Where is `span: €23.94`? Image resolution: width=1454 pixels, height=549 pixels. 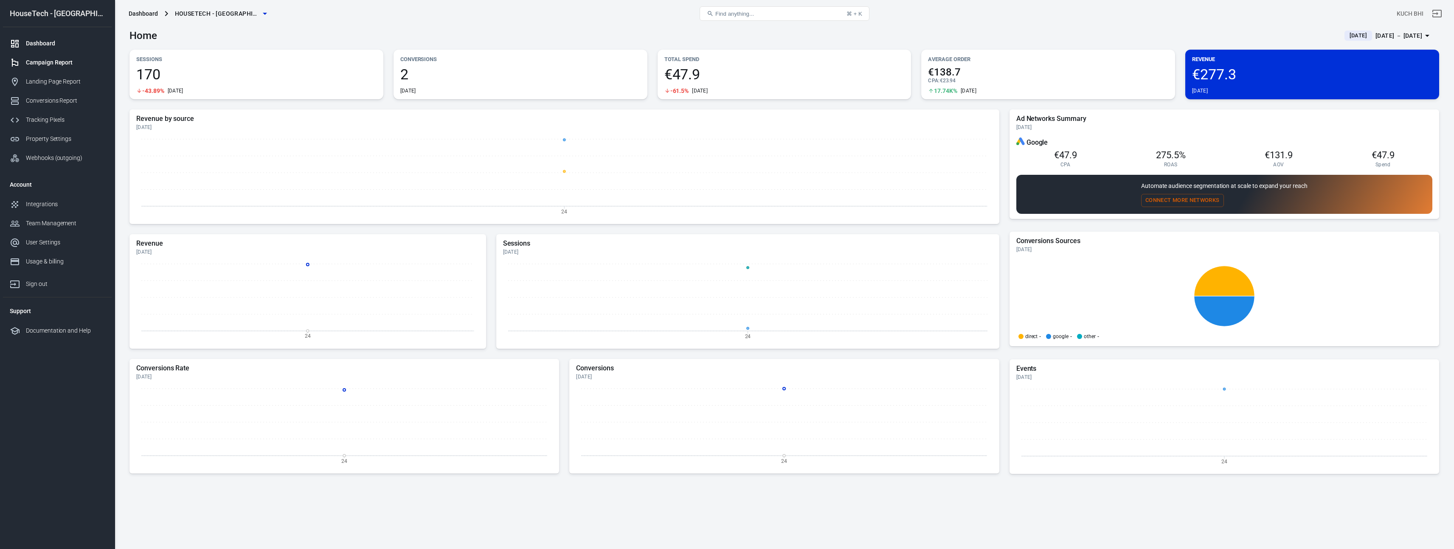
span: €23.94 is located at coordinates (948, 81).